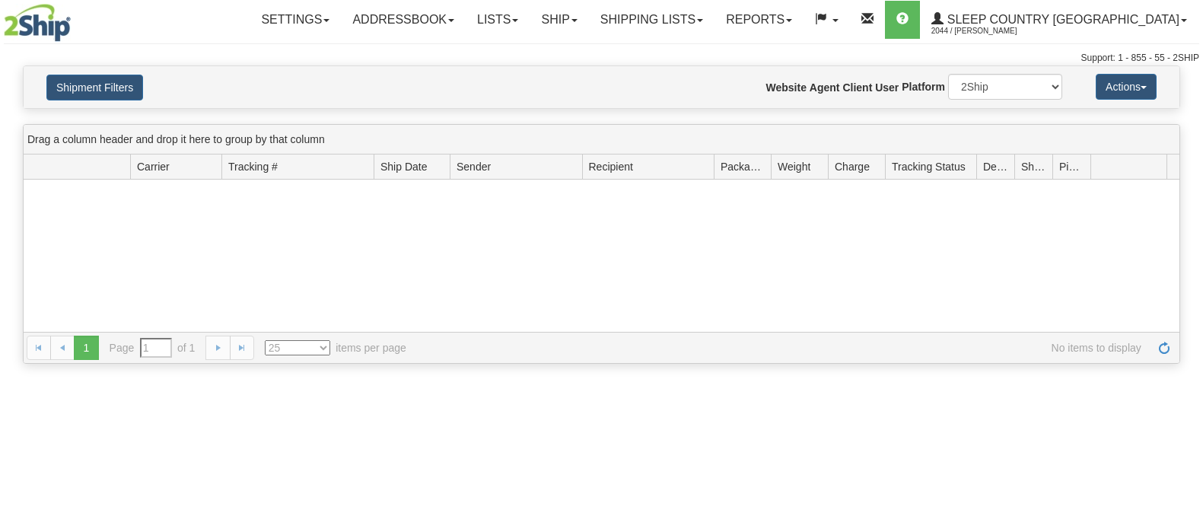 This screenshot has width=1203, height=532. I want to click on span: Shipment Issues, so click(1033, 167).